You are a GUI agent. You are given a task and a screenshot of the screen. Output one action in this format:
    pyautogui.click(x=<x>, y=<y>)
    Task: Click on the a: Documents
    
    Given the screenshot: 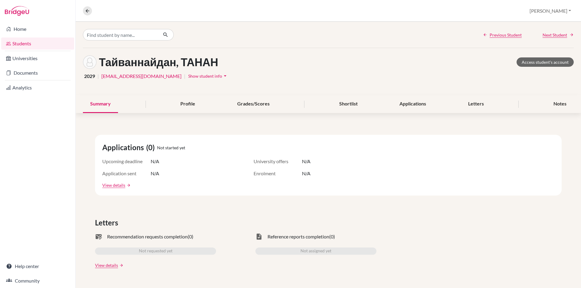 What is the action you would take?
    pyautogui.click(x=38, y=73)
    